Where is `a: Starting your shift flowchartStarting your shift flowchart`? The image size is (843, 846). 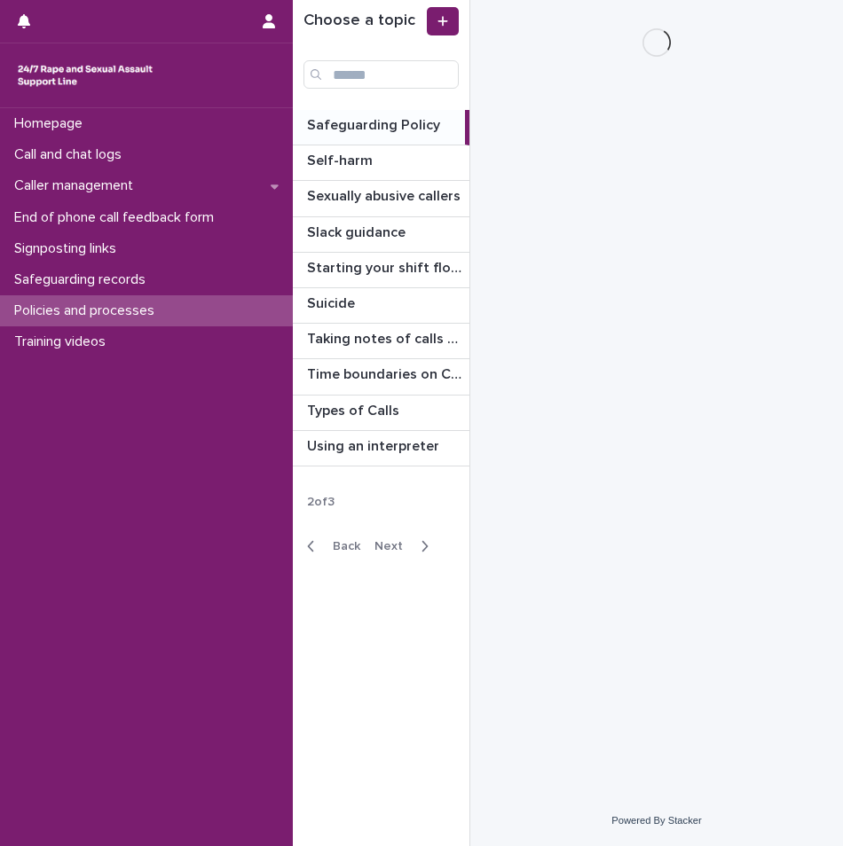
a: Starting your shift flowchartStarting your shift flowchart is located at coordinates (380, 270).